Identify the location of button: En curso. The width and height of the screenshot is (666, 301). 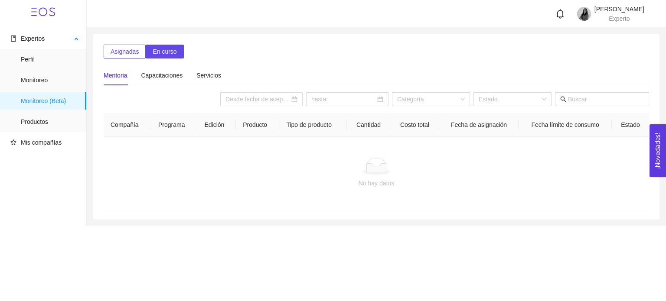
(164, 52).